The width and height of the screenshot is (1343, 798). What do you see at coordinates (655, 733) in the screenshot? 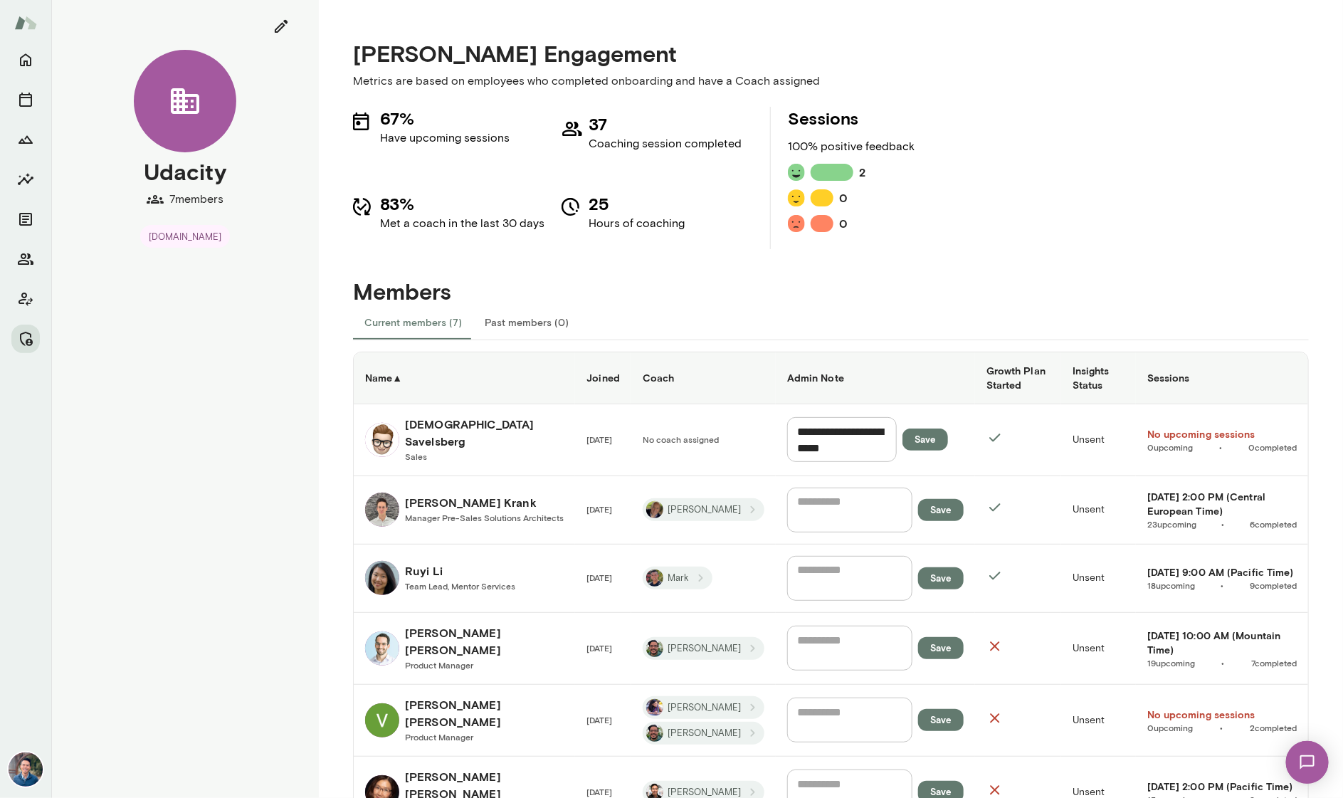
I see `img: Mike Valdez Landeros` at bounding box center [655, 733].